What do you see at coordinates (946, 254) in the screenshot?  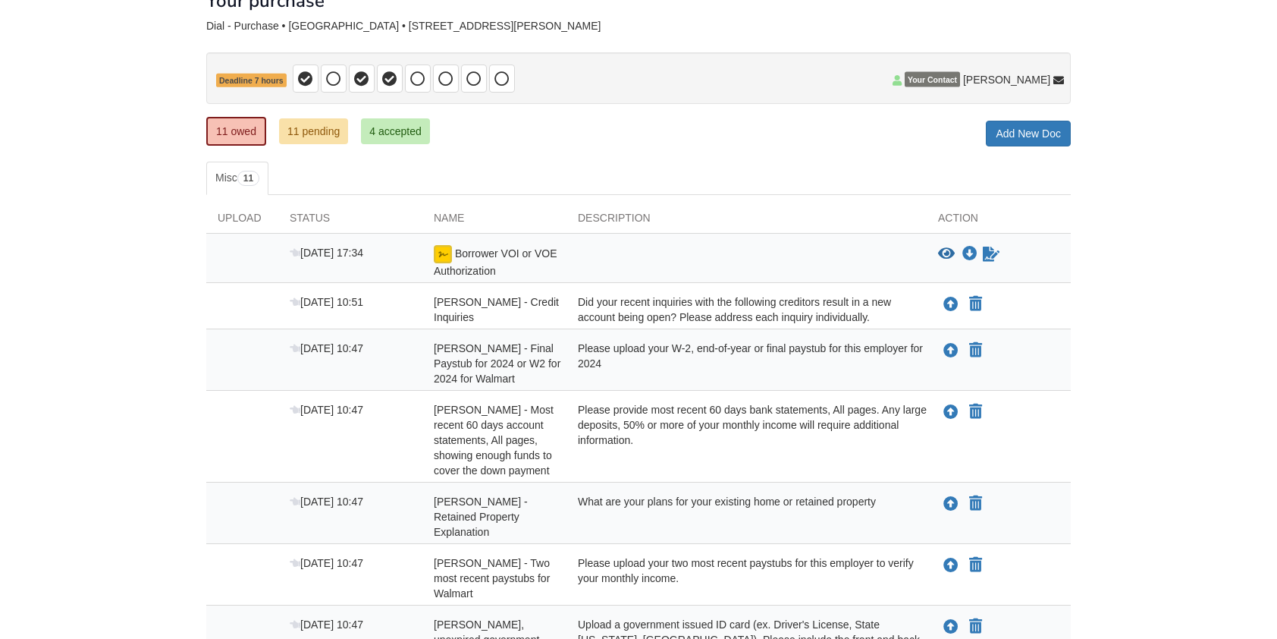 I see `button: View Borrower VOI or VOE Authorization` at bounding box center [946, 254].